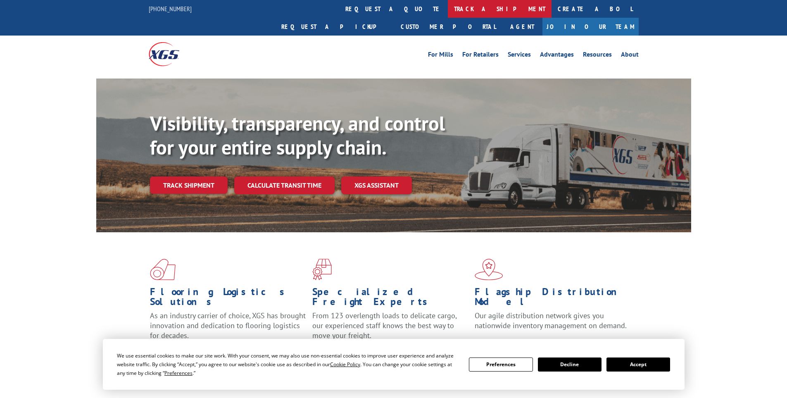 This screenshot has width=787, height=398. I want to click on a: Customer Portal, so click(448, 26).